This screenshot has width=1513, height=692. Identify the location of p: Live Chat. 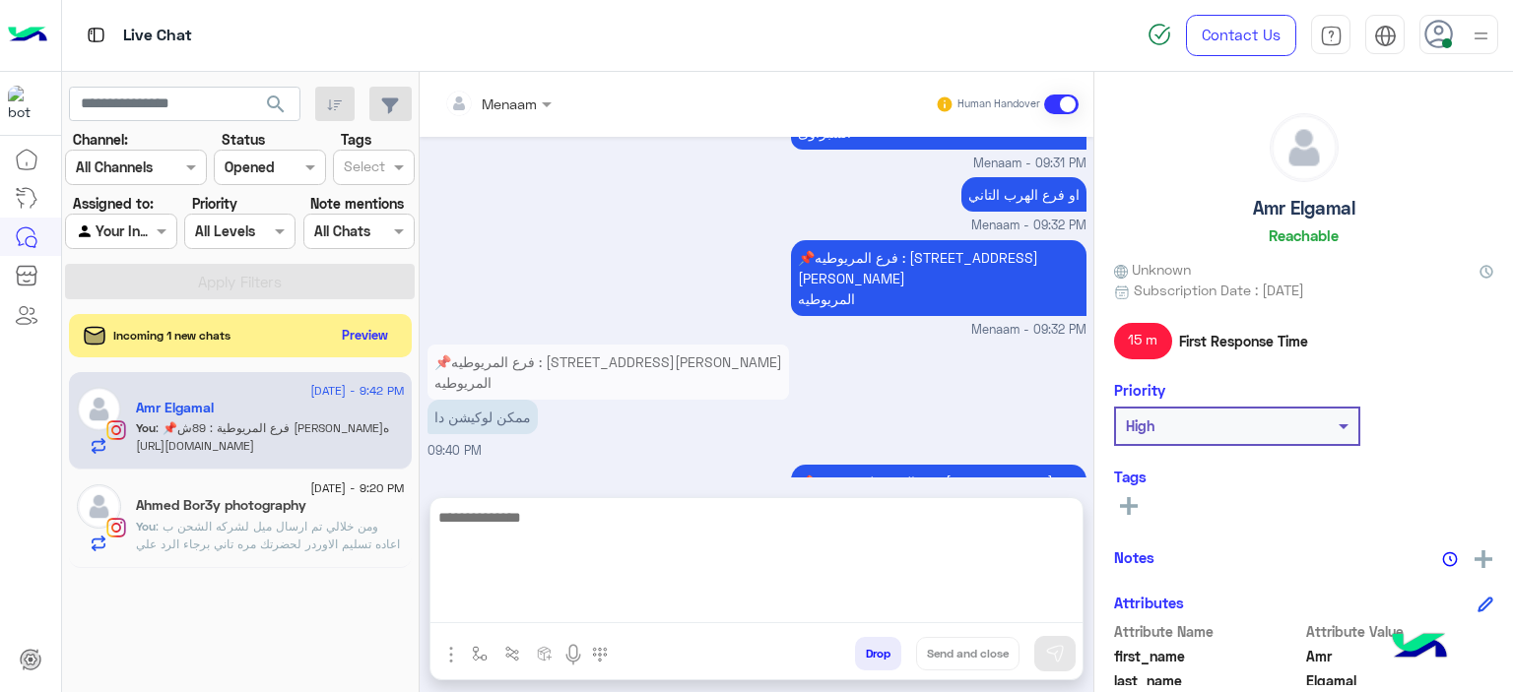
(158, 35).